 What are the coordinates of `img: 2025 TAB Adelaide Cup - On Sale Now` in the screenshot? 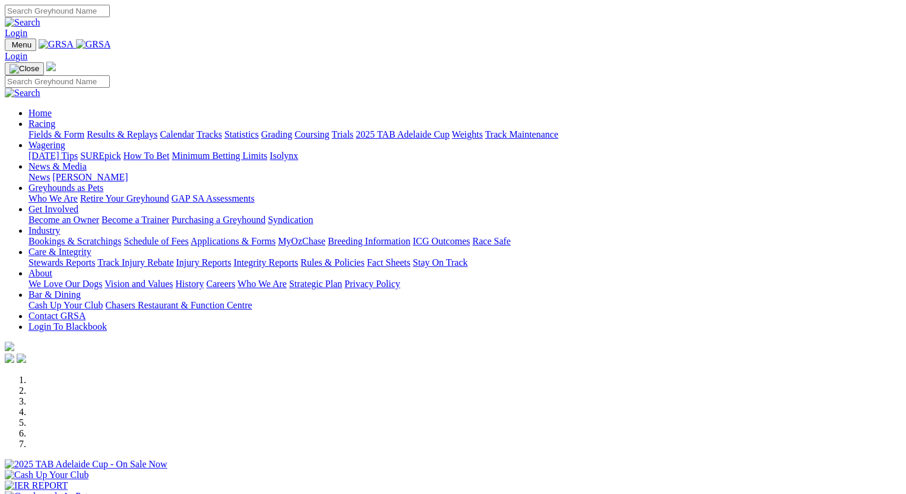 It's located at (86, 465).